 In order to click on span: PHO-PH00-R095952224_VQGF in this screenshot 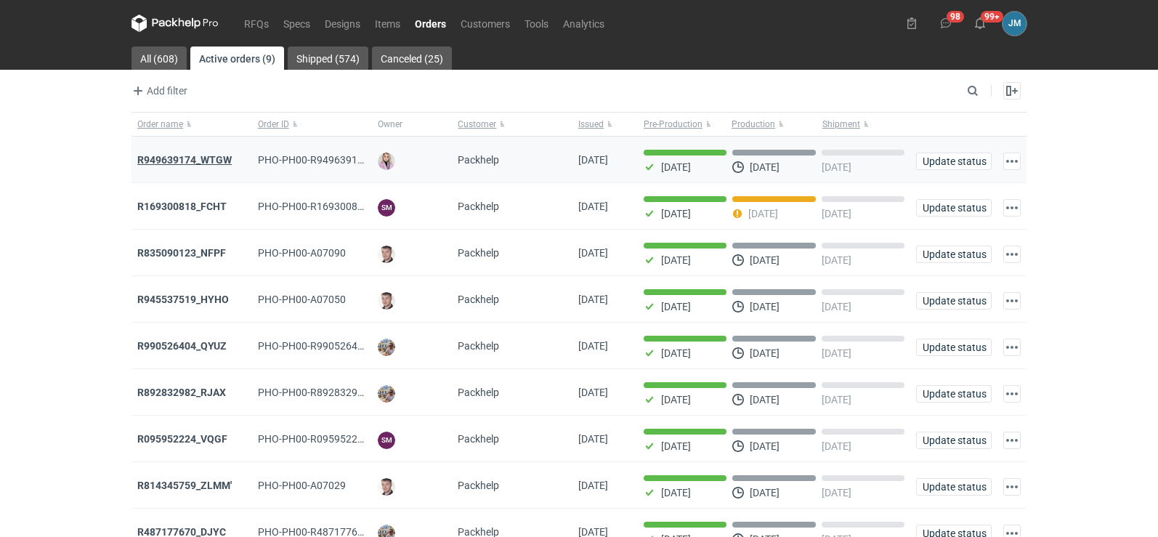, I will do `click(329, 439)`.